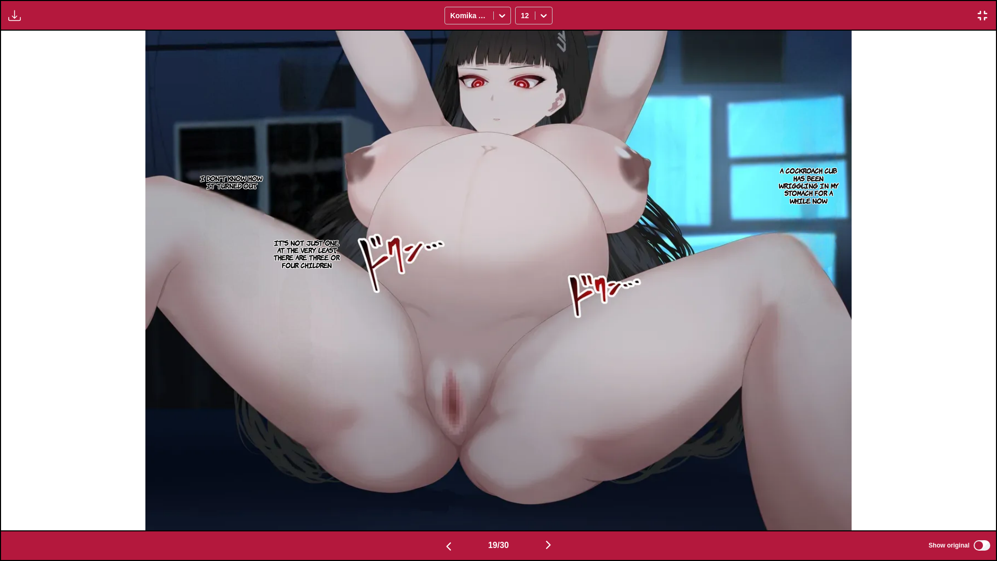 The height and width of the screenshot is (561, 997). I want to click on img: Download translated images, so click(15, 16).